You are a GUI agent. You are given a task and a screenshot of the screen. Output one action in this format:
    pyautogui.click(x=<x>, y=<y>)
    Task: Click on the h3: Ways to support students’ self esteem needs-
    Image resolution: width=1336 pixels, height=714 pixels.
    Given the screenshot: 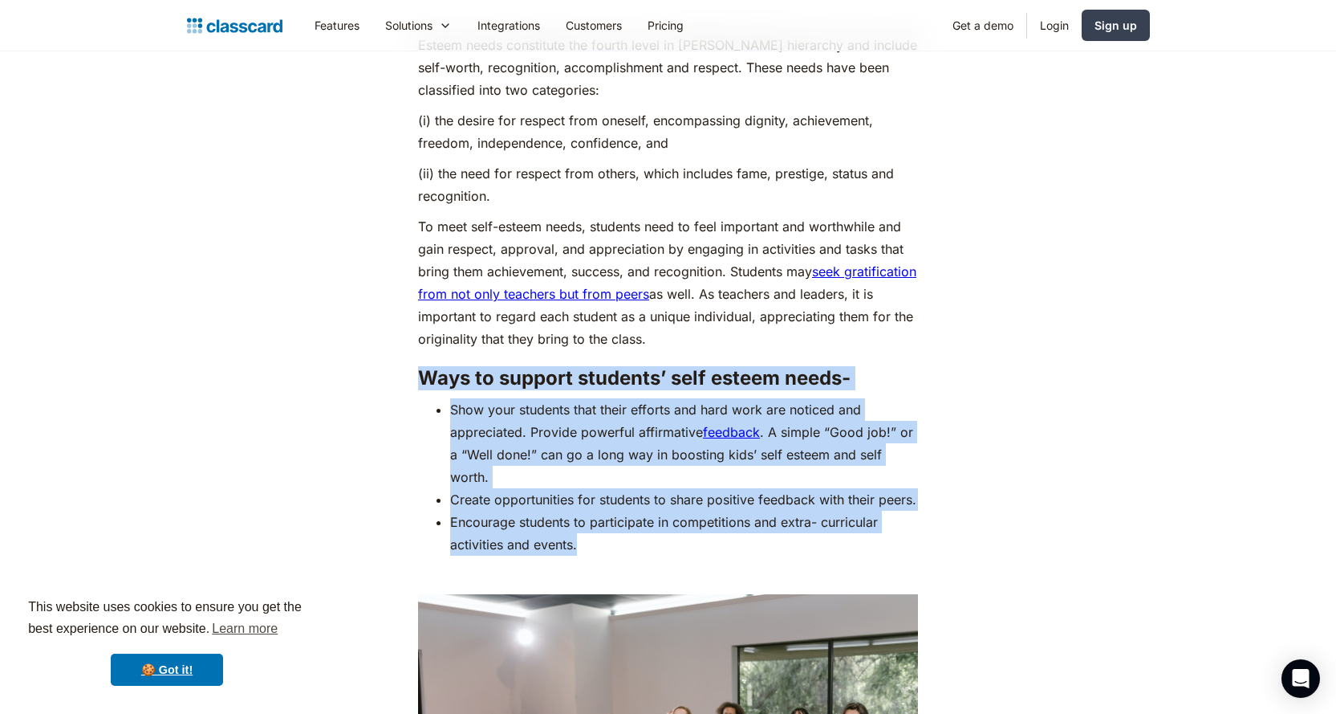 What is the action you would take?
    pyautogui.click(x=668, y=378)
    